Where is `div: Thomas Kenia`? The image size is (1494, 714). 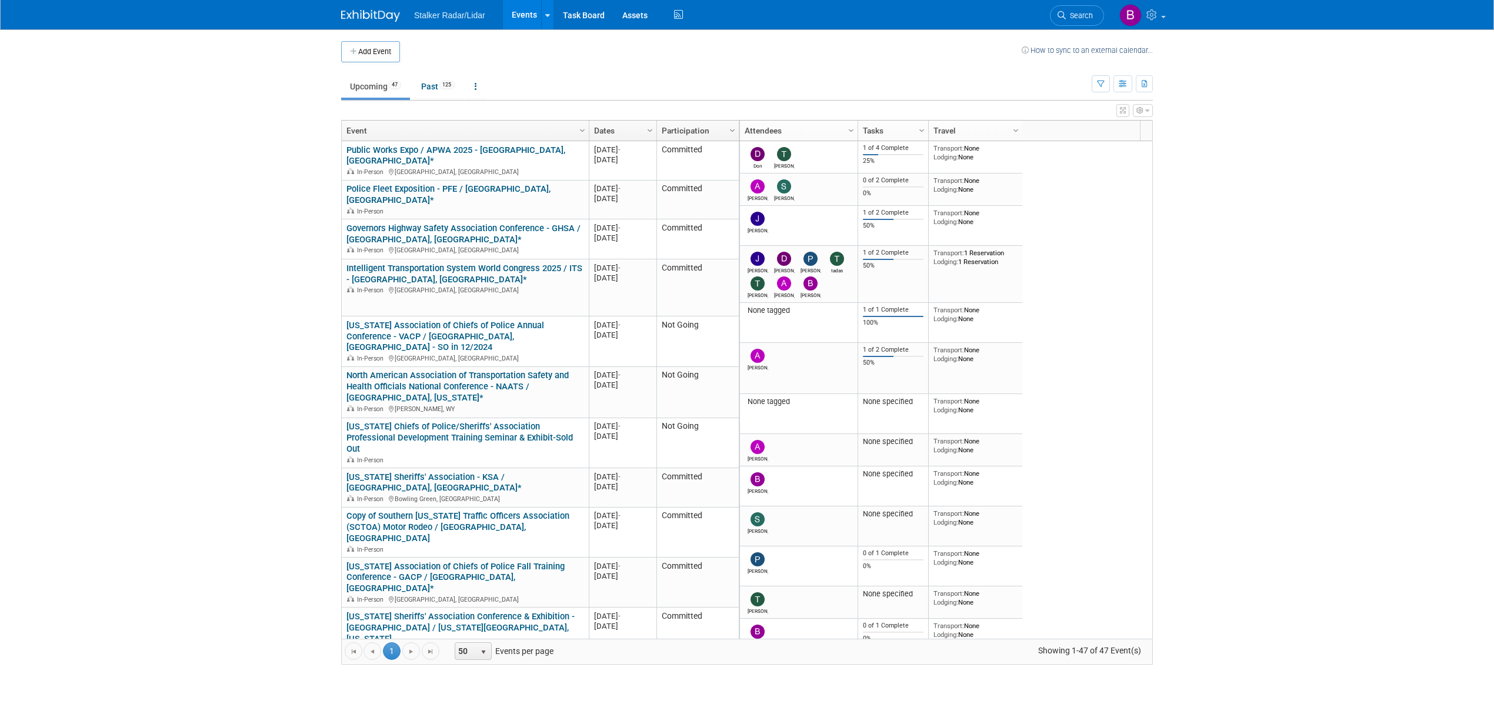 div: Thomas Kenia is located at coordinates (758, 610).